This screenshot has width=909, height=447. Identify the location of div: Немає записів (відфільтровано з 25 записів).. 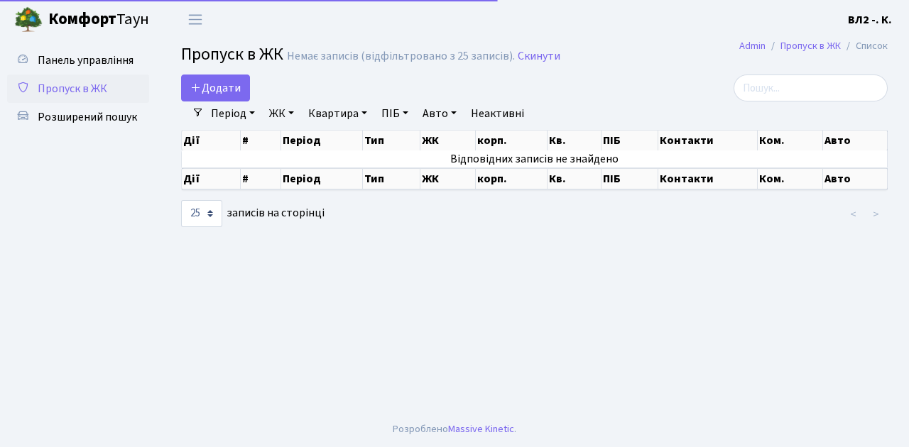
(401, 56).